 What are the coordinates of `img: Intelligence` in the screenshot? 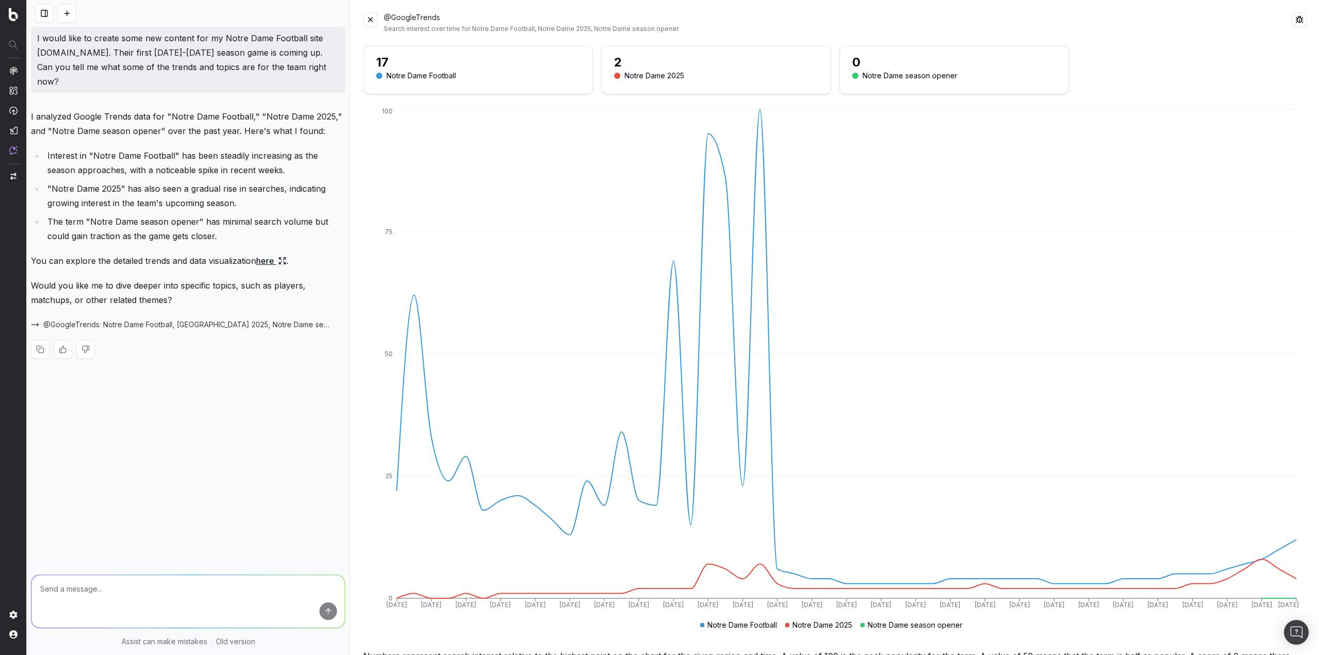 It's located at (13, 90).